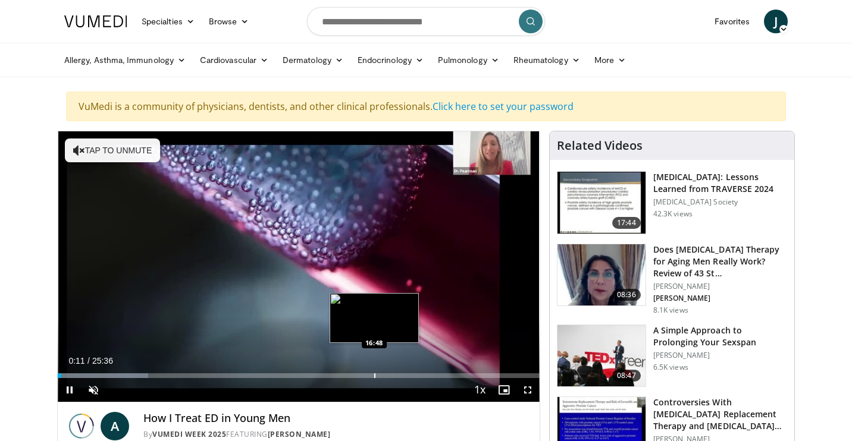 The height and width of the screenshot is (441, 852). I want to click on div: By FEATURING, so click(337, 435).